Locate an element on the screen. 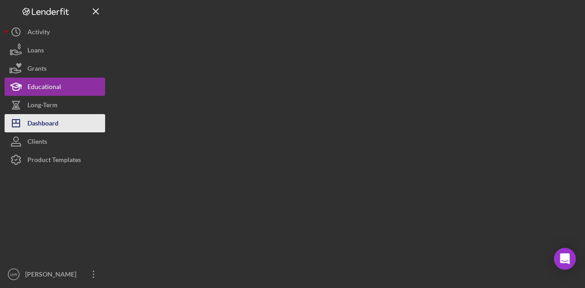  a: Clients is located at coordinates (55, 142).